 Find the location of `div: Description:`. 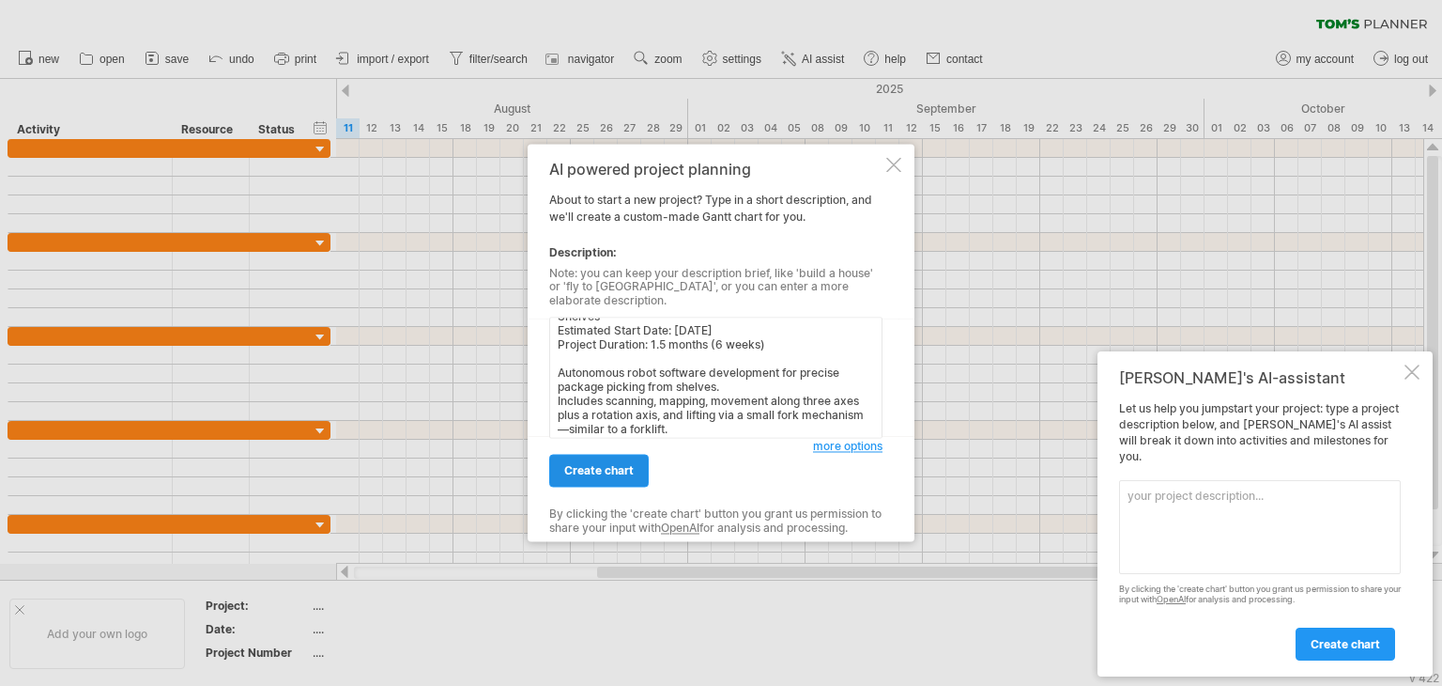

div: Description: is located at coordinates (716, 253).